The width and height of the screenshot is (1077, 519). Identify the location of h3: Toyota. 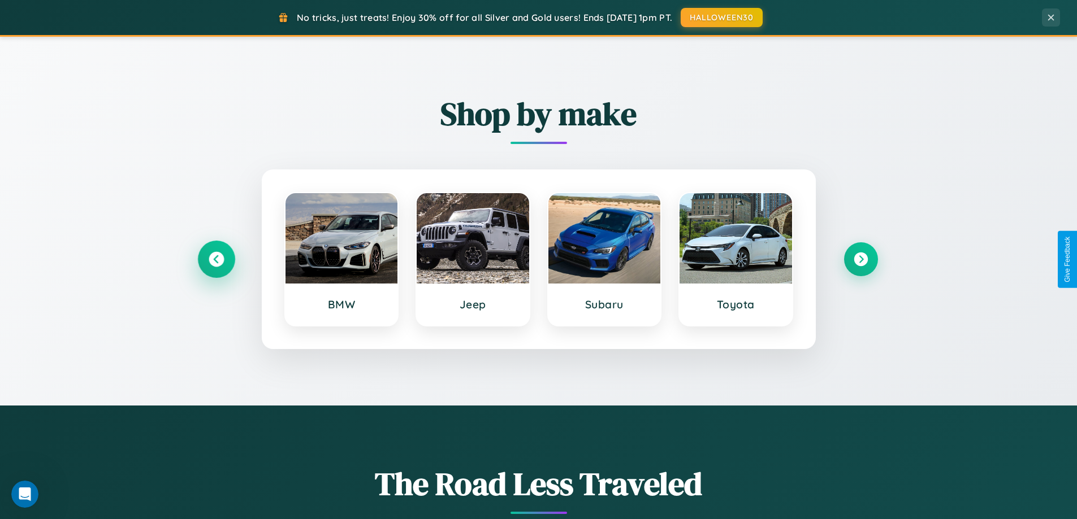
(735, 305).